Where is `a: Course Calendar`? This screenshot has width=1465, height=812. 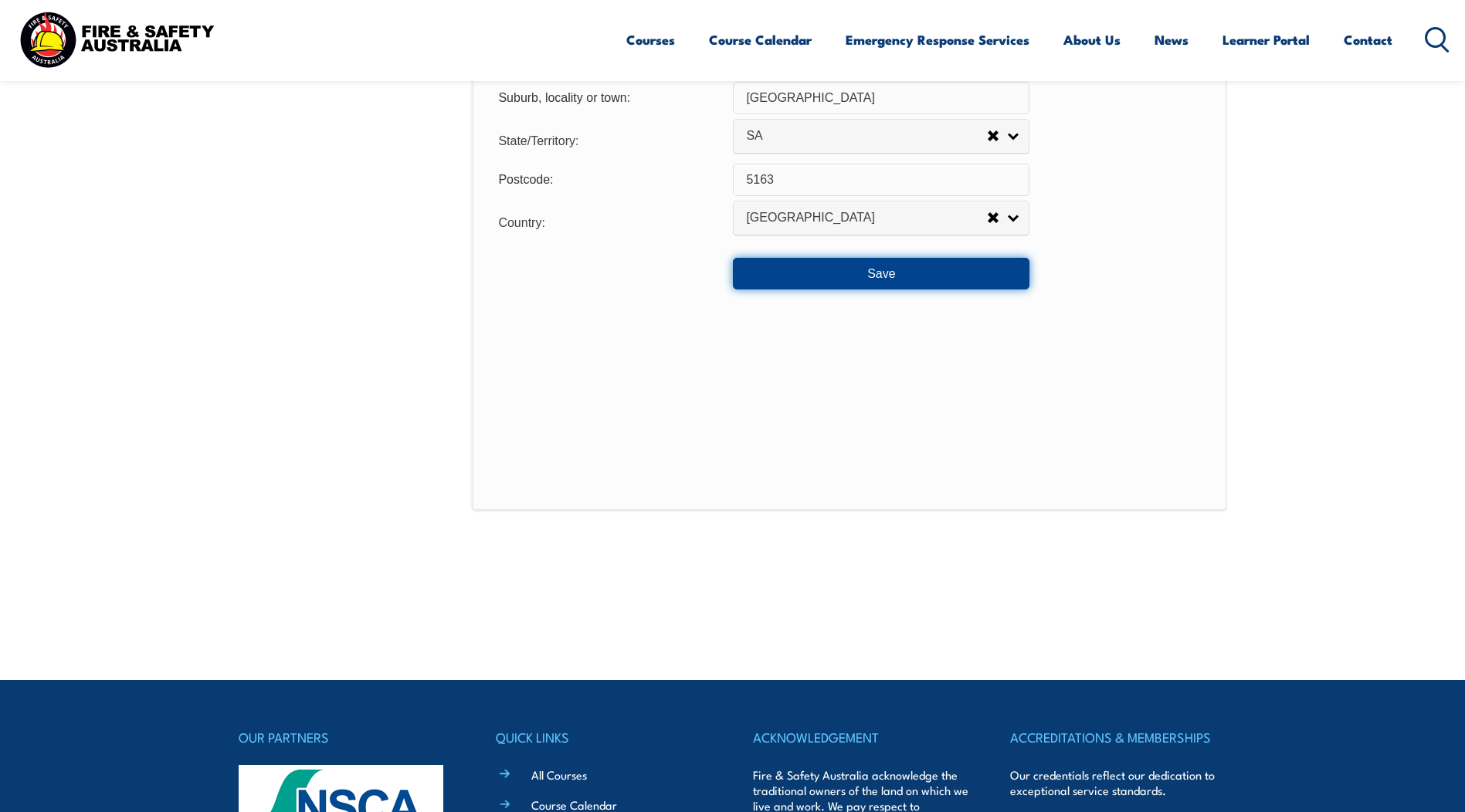
a: Course Calendar is located at coordinates (760, 40).